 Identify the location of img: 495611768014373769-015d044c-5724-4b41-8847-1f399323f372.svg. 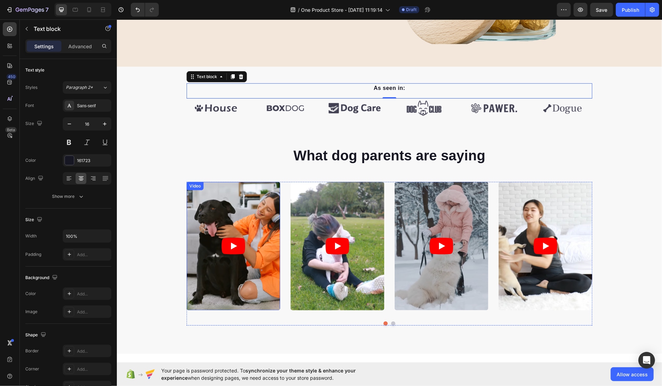
(238, 89).